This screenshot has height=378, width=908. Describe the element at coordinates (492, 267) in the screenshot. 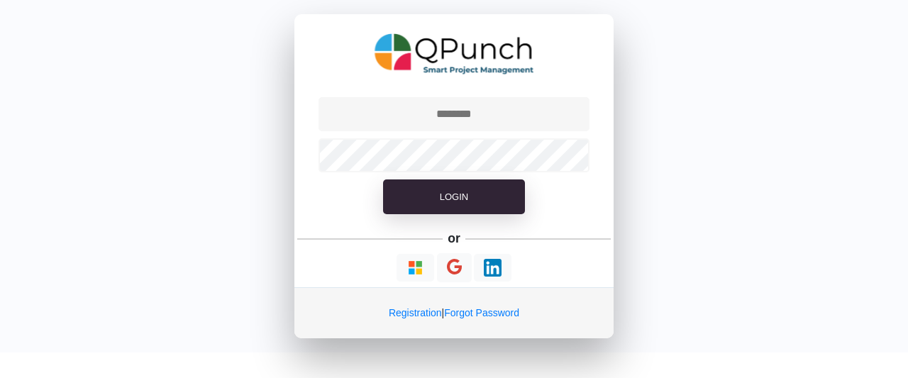

I see `button: Continue With LinkedIn` at that location.